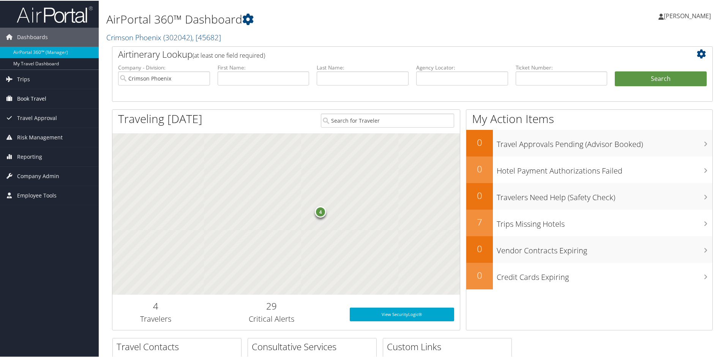 This screenshot has height=357, width=723. Describe the element at coordinates (605, 142) in the screenshot. I see `h3: Travel Approvals Pending (Advisor Booked)` at that location.